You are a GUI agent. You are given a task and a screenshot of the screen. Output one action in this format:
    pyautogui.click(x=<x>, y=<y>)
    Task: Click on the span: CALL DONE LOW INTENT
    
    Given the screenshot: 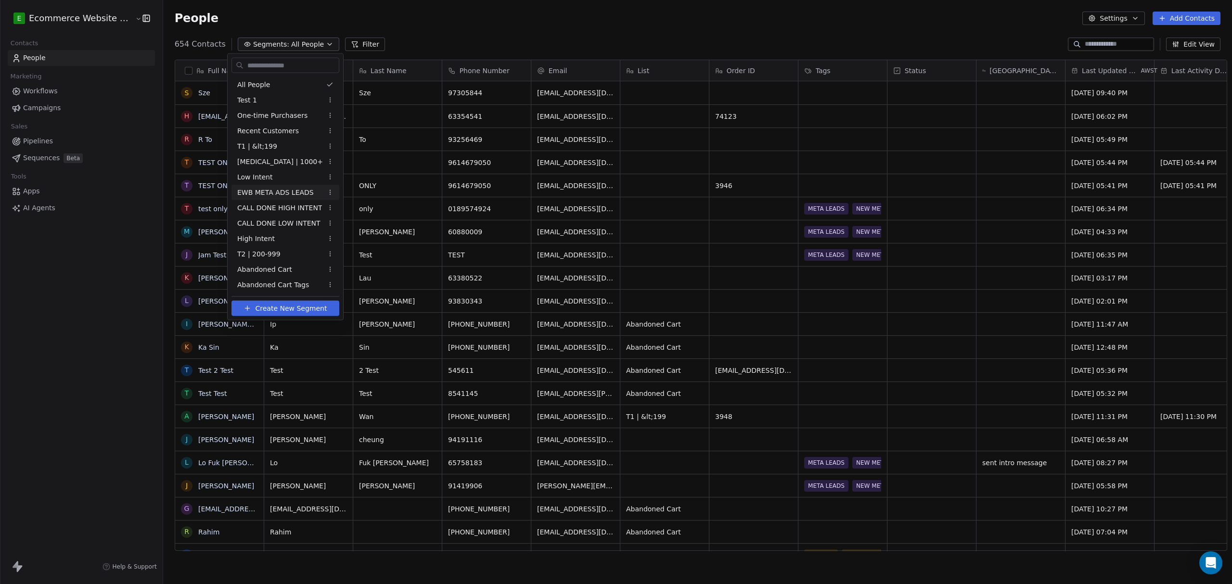 What is the action you would take?
    pyautogui.click(x=279, y=223)
    